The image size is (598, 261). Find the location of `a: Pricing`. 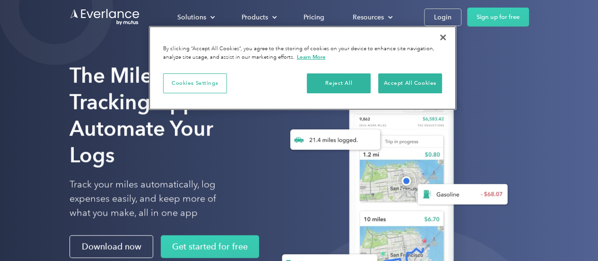

a: Pricing is located at coordinates (314, 17).